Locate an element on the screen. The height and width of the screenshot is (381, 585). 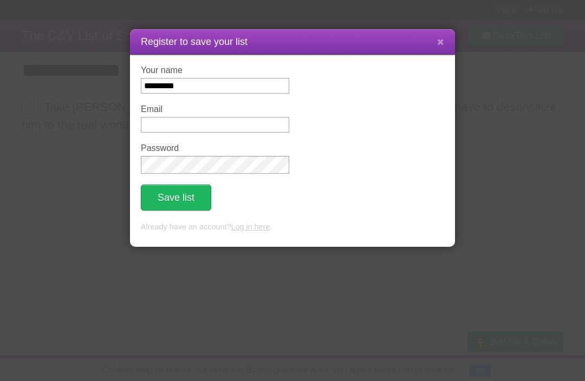
label: Email is located at coordinates (215, 109).